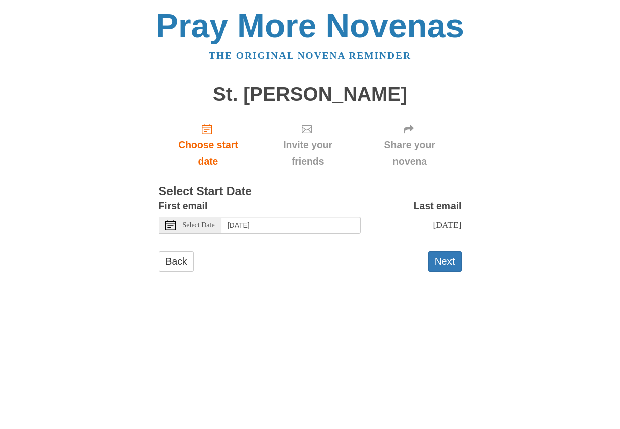  Describe the element at coordinates (199, 226) in the screenshot. I see `span: Select Date` at that location.